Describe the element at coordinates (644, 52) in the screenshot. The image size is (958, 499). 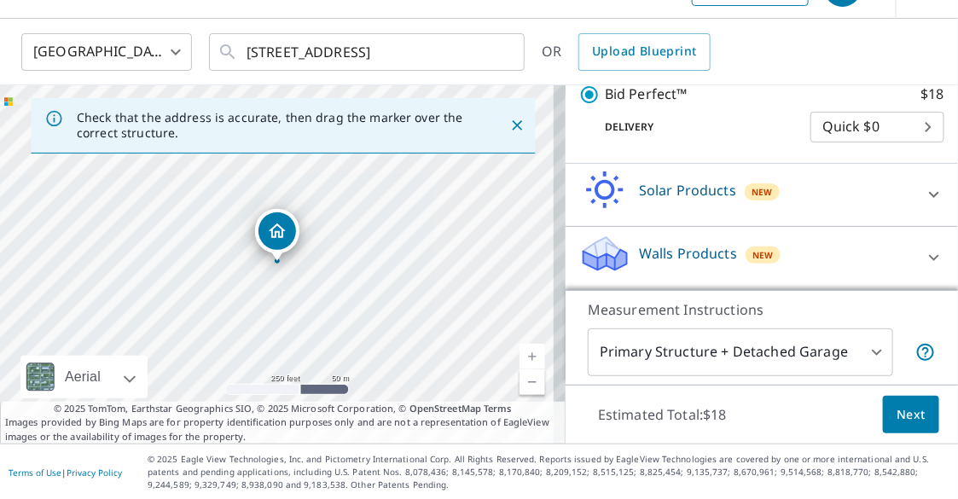
I see `a: Upload Blueprint` at that location.